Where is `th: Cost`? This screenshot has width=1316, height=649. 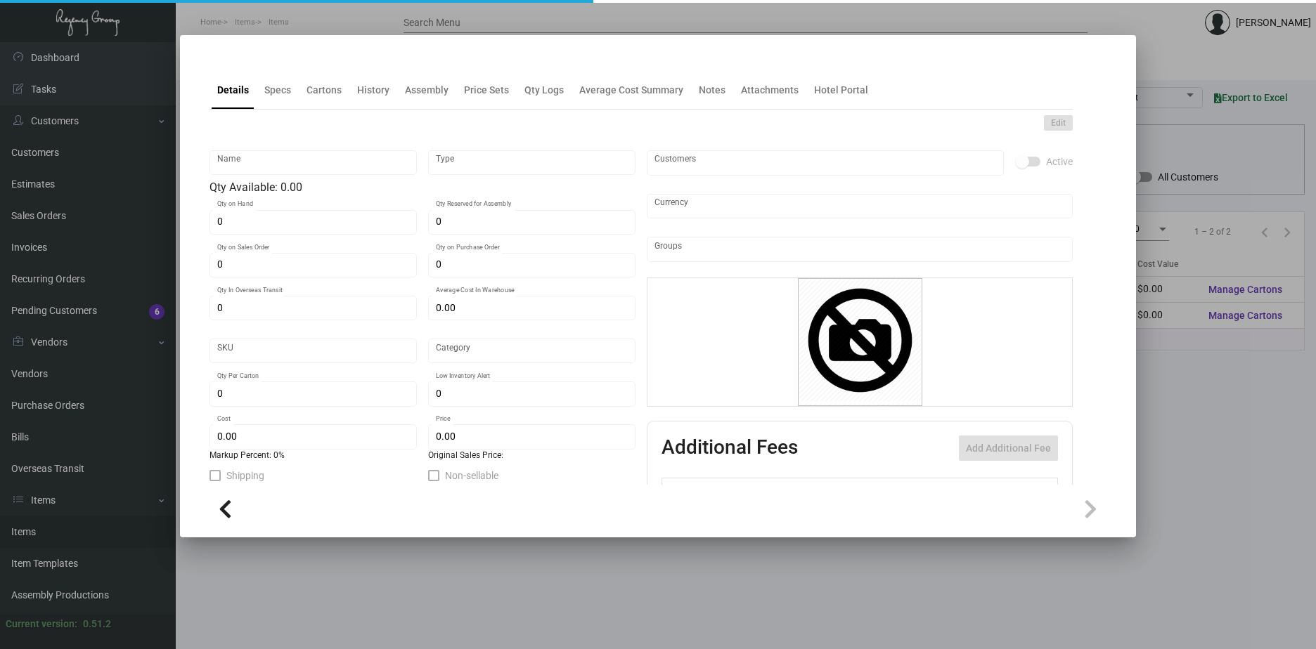
th: Cost is located at coordinates (891, 491).